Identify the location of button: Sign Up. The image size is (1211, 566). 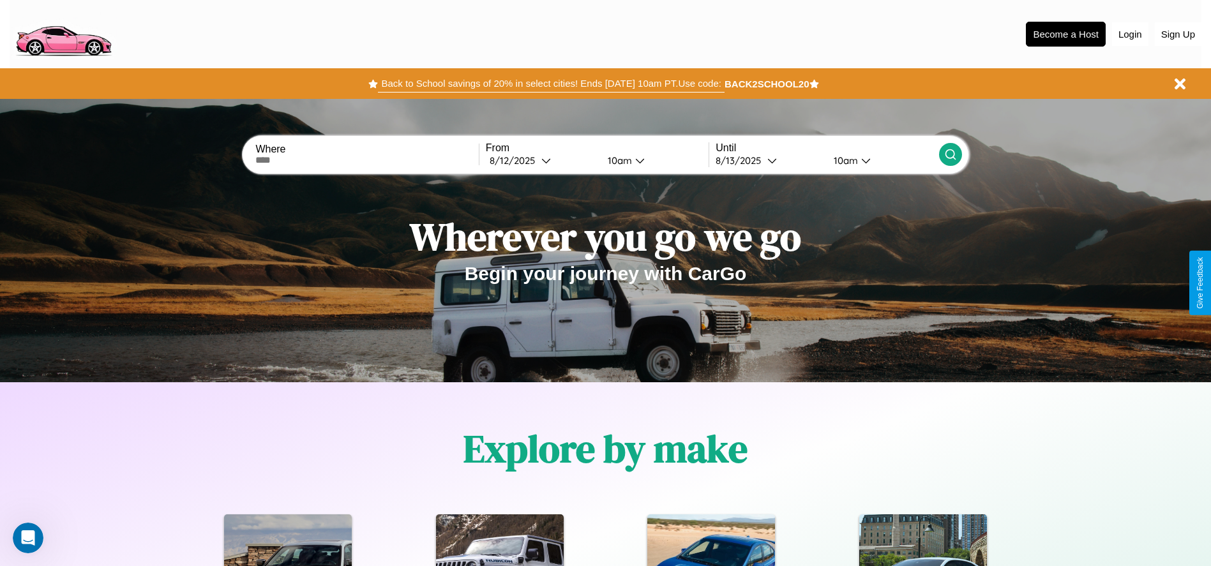
(1178, 34).